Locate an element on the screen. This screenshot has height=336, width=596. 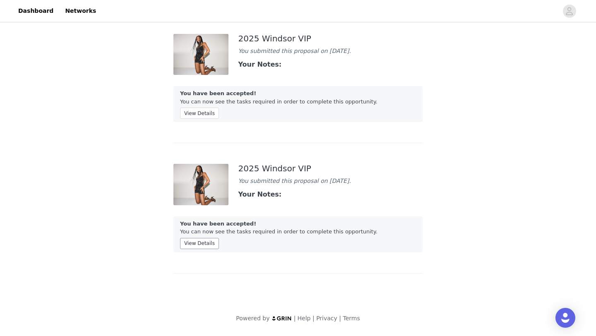
a: Dashboard is located at coordinates (36, 11).